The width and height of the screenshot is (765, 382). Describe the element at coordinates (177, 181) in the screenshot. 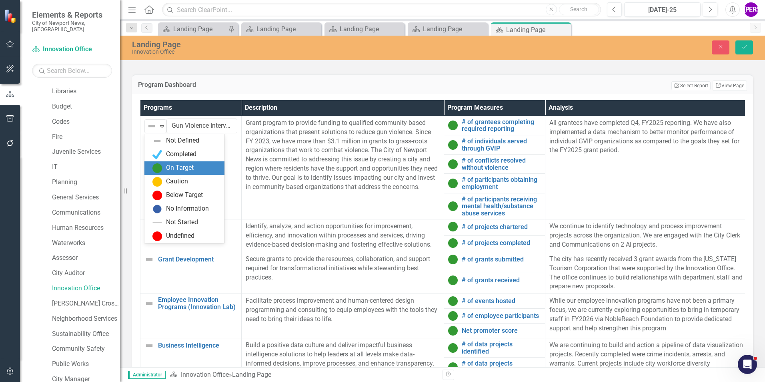

I see `div: Caution` at that location.